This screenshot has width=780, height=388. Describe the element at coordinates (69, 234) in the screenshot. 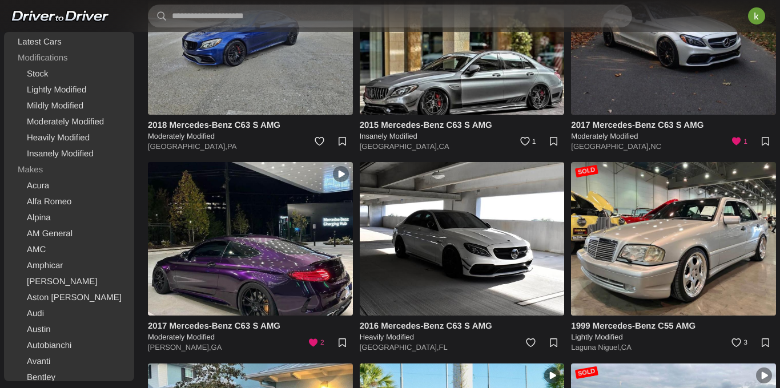

I see `a: AM General` at that location.